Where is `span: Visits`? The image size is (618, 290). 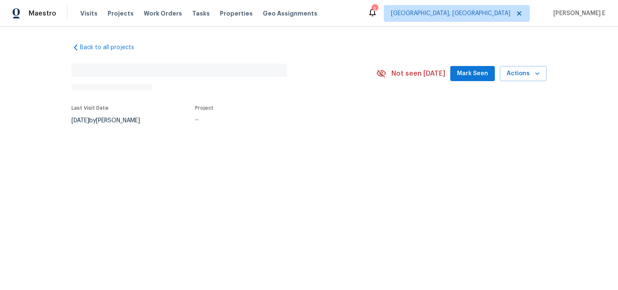
span: Visits is located at coordinates (89, 13).